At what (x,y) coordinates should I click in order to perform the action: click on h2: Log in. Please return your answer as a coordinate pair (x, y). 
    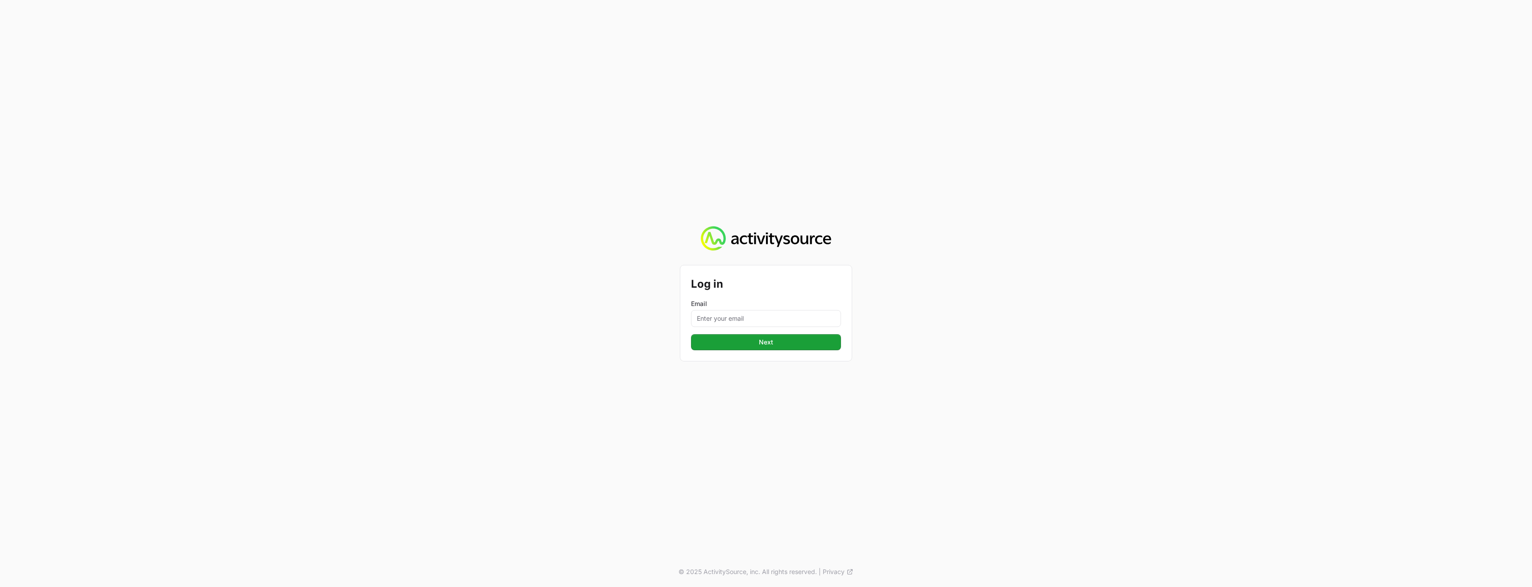
    Looking at the image, I should click on (766, 284).